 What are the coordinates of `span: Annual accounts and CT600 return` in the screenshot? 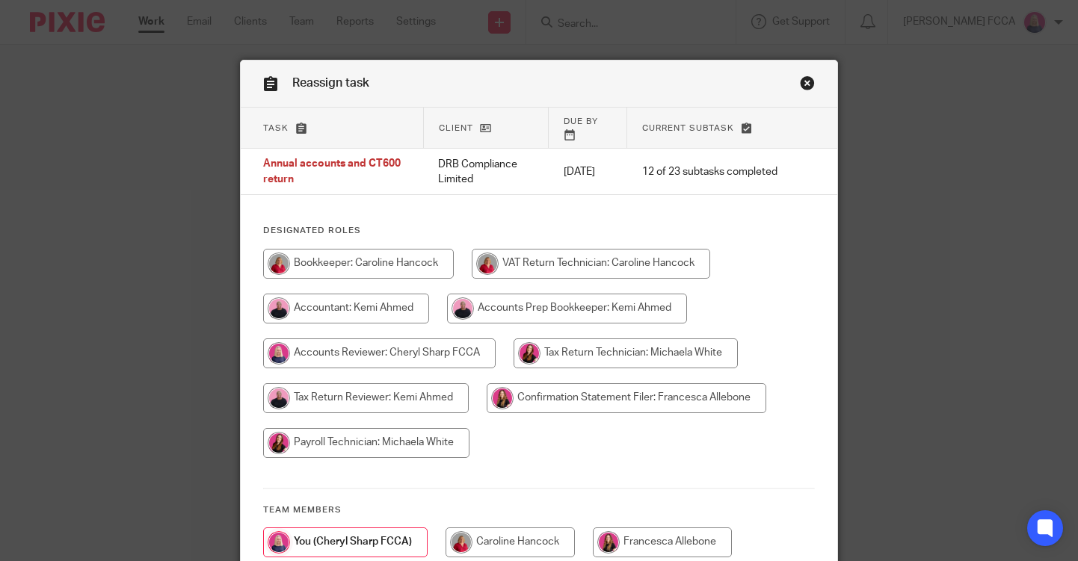 It's located at (332, 172).